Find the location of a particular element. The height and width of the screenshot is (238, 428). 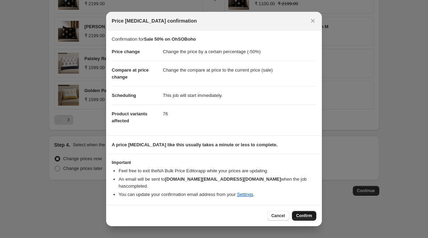

li: An email will be sent to when the job has completed . is located at coordinates (217, 183).